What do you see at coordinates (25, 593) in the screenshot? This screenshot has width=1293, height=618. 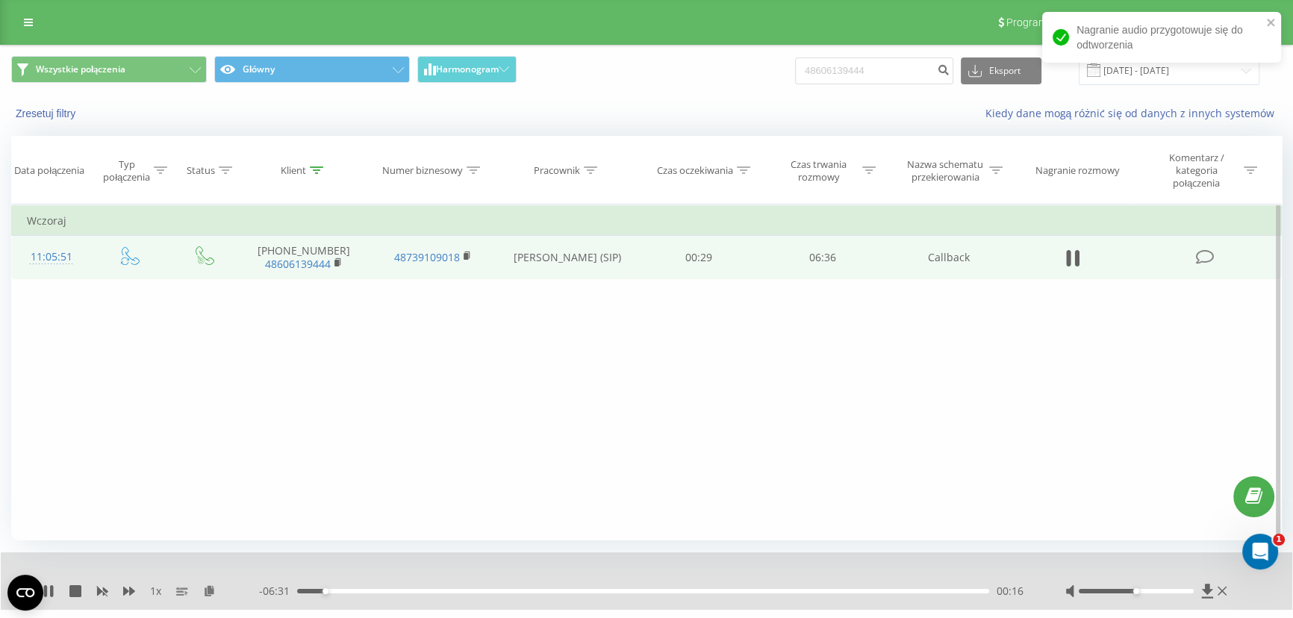 I see `button: Open CMP widget` at bounding box center [25, 593].